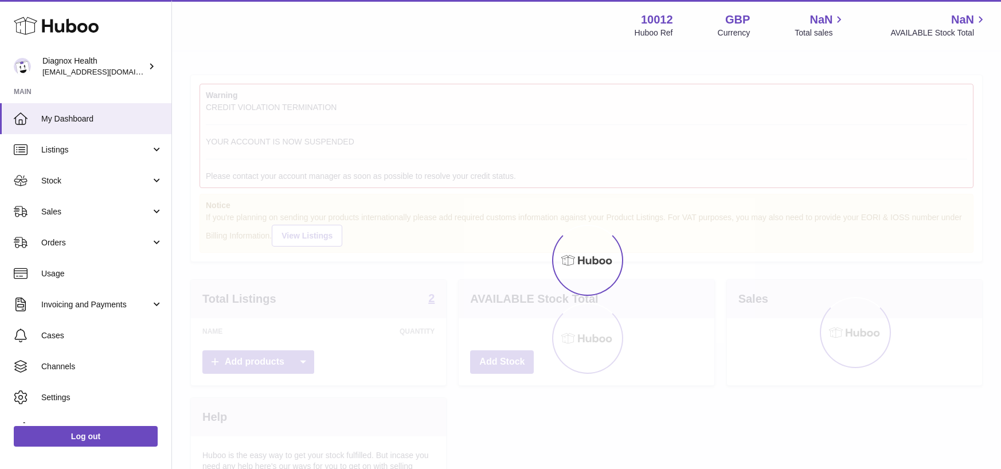 The width and height of the screenshot is (1001, 469). I want to click on span: Cases, so click(102, 335).